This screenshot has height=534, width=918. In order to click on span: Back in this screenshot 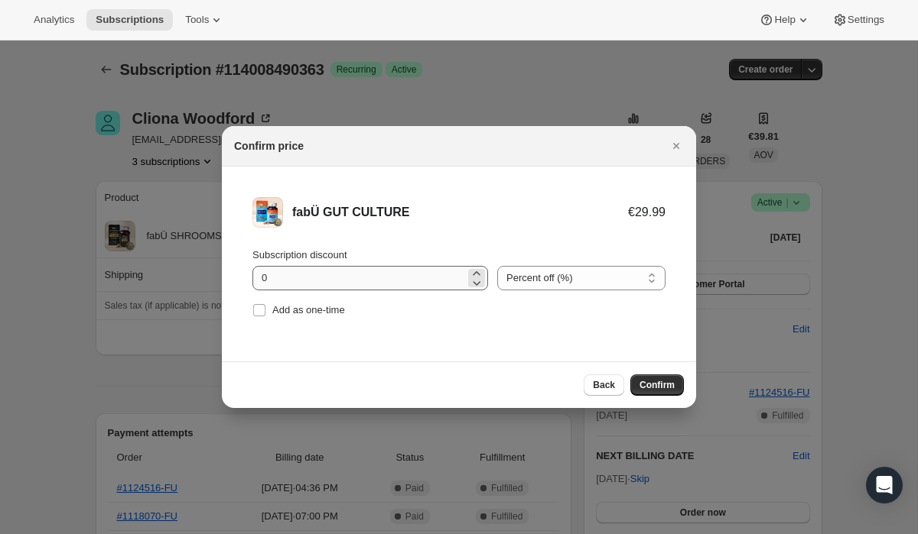, I will do `click(603, 385)`.